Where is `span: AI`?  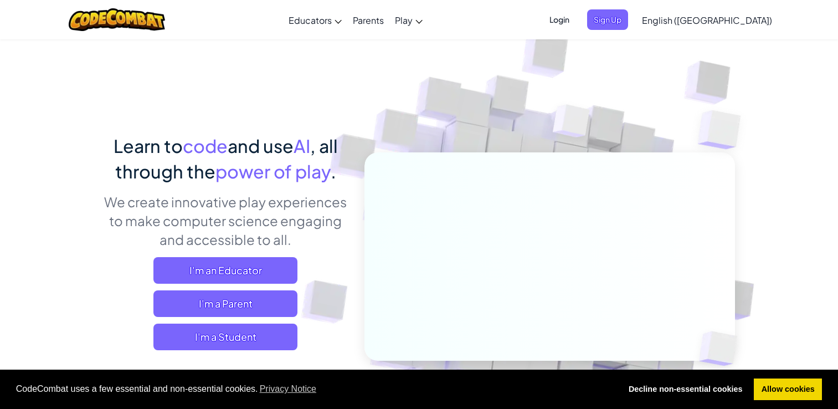
span: AI is located at coordinates (302, 146).